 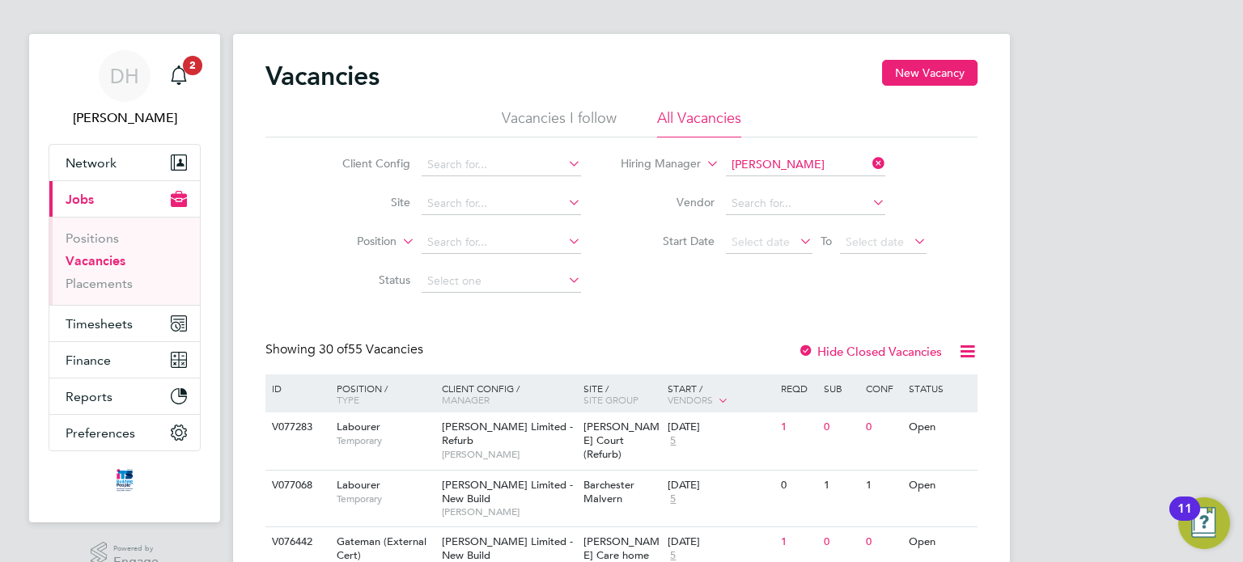 I want to click on input: Select one, so click(x=501, y=282).